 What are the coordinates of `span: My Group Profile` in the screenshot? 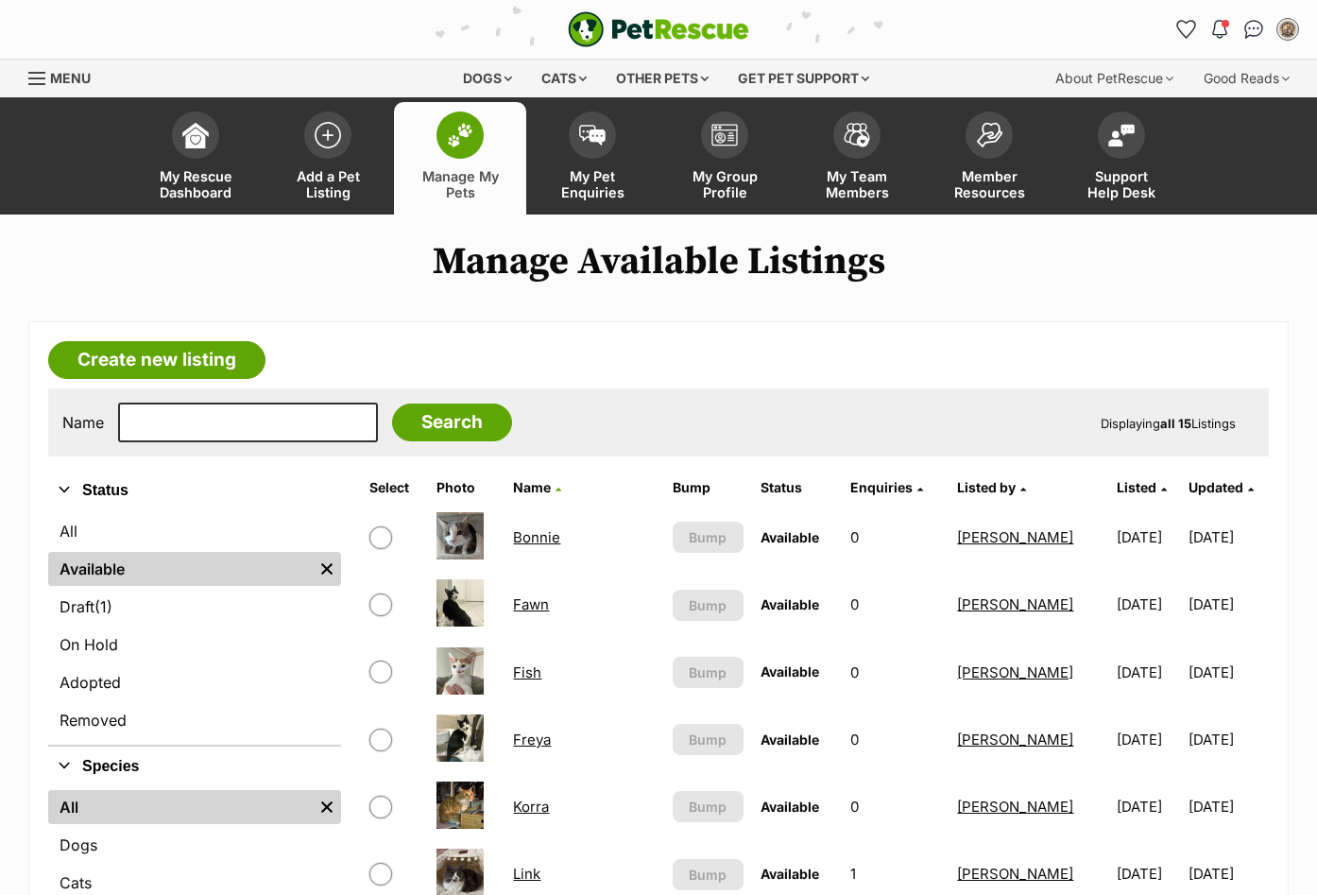 It's located at (725, 184).